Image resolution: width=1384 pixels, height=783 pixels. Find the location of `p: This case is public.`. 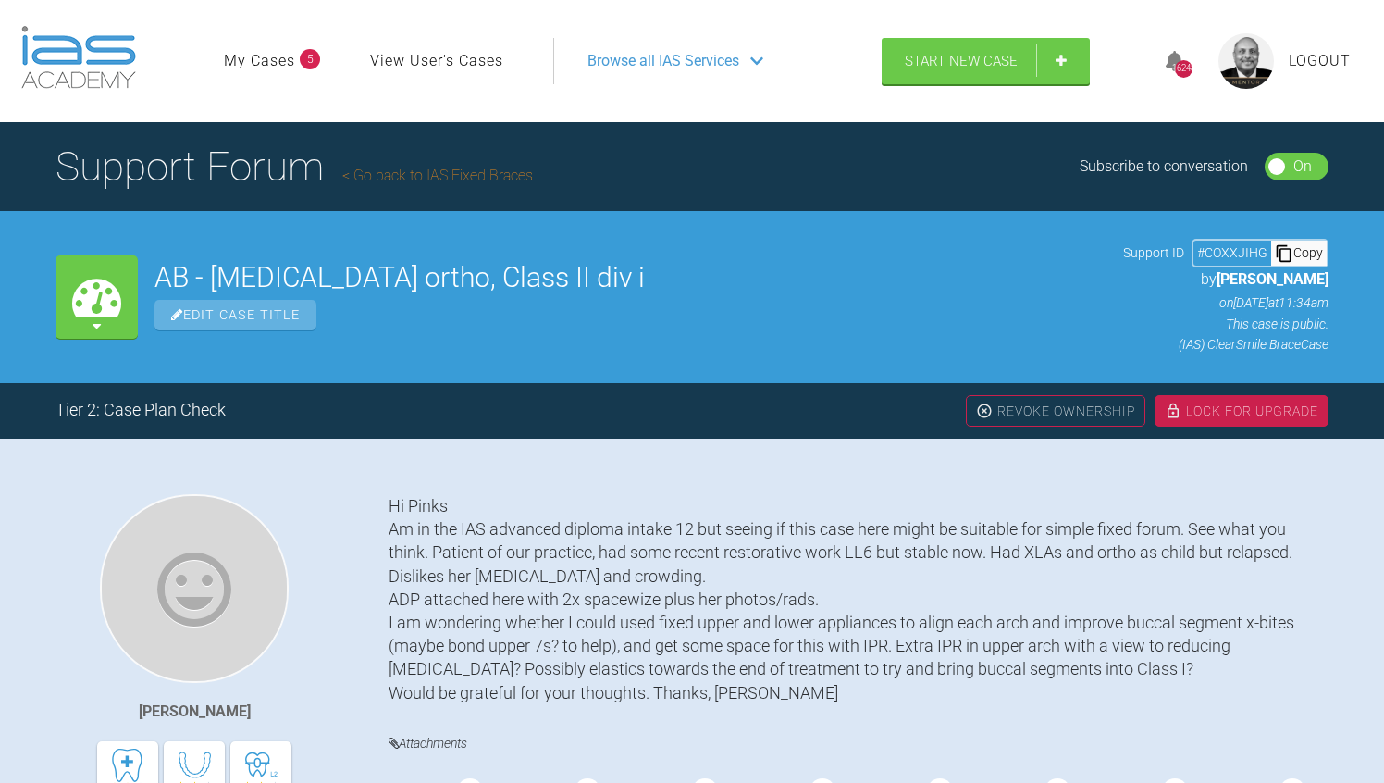

p: This case is public. is located at coordinates (1226, 324).